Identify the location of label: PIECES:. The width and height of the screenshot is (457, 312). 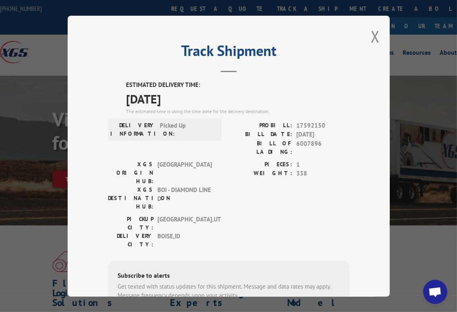
(261, 164).